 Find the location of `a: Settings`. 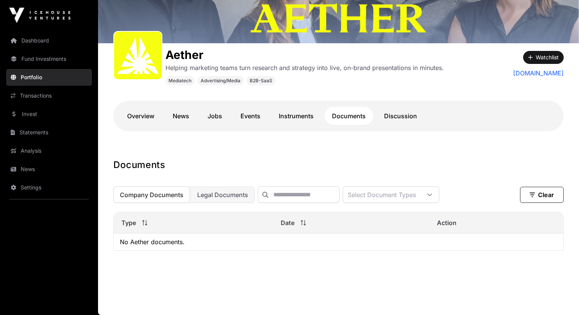

a: Settings is located at coordinates (49, 188).